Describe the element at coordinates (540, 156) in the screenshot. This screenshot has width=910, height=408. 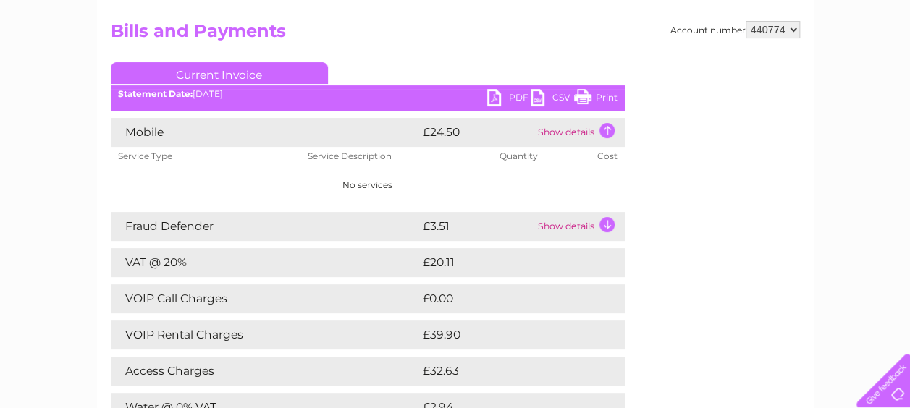
I see `th: Quantity` at that location.